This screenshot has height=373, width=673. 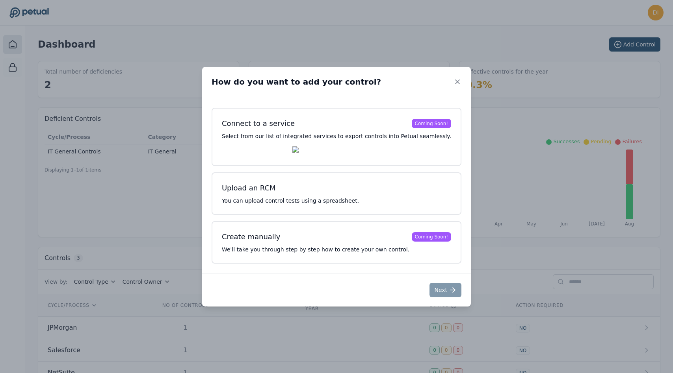 I want to click on p: Select from our list of integrated services to export controls into Petual seamlessly., so click(x=336, y=136).